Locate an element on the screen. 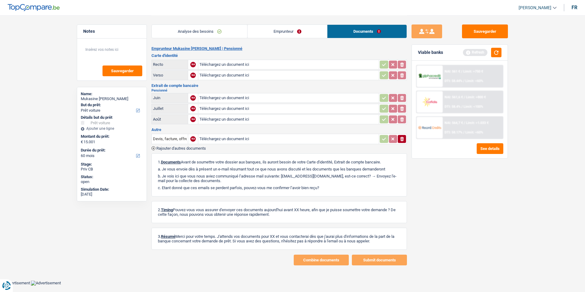 The image size is (585, 292). div: Viable banks is located at coordinates (431, 52).